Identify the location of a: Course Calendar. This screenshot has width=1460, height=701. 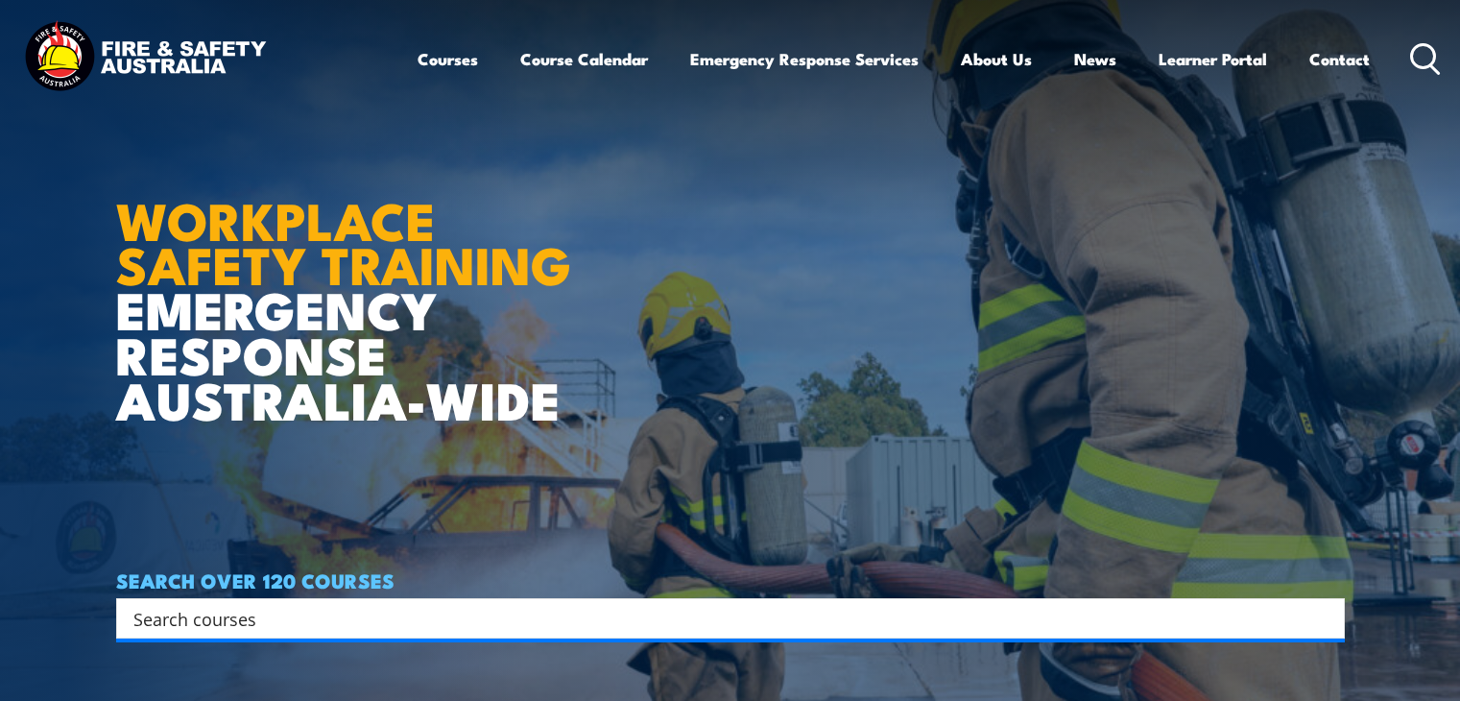
(584, 59).